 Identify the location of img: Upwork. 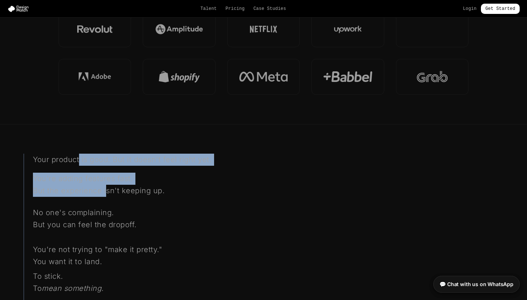
(348, 29).